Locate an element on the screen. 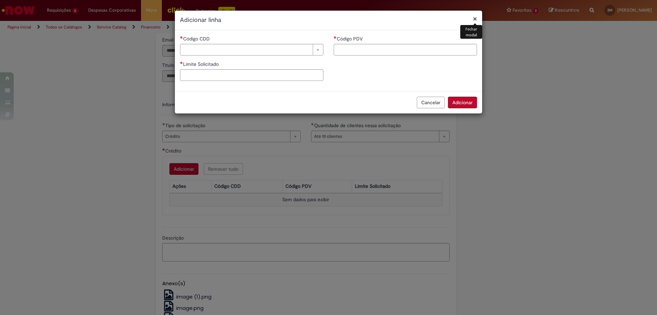 The image size is (657, 315). div: Fechar modal is located at coordinates (471, 32).